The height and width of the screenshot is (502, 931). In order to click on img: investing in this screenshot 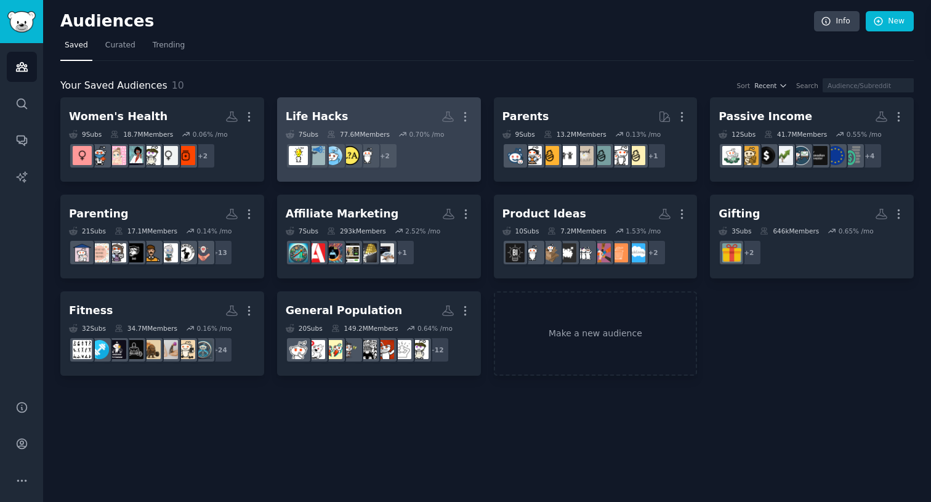, I will do `click(783, 155)`.